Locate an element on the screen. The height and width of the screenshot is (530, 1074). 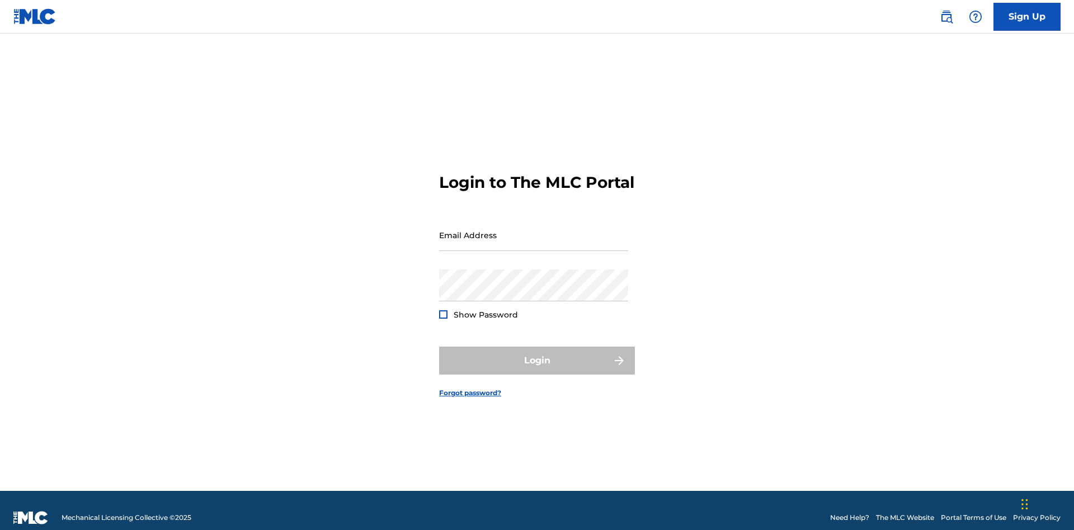
img: MLC Logo is located at coordinates (35, 16).